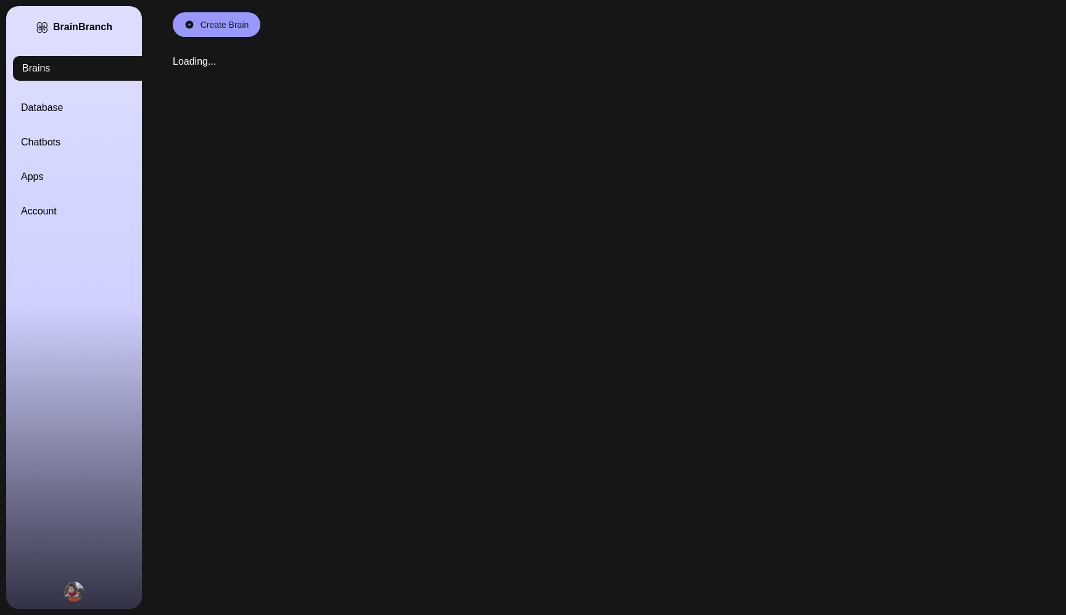 The image size is (1066, 615). What do you see at coordinates (74, 592) in the screenshot?
I see `img: Yedid Herskovitz` at bounding box center [74, 592].